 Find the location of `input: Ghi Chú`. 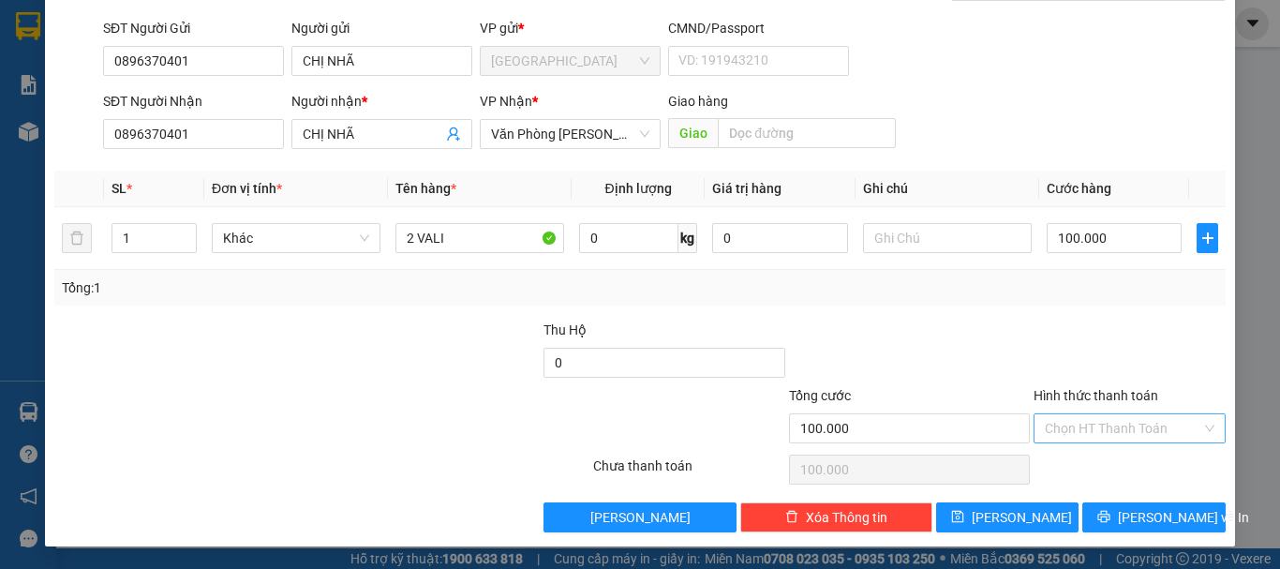

input: Ghi Chú is located at coordinates (947, 238).